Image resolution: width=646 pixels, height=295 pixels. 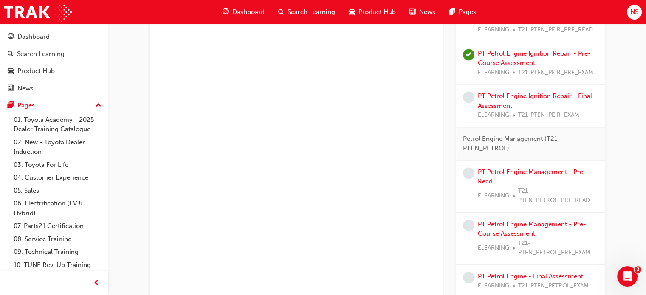 I want to click on span: 2, so click(x=638, y=270).